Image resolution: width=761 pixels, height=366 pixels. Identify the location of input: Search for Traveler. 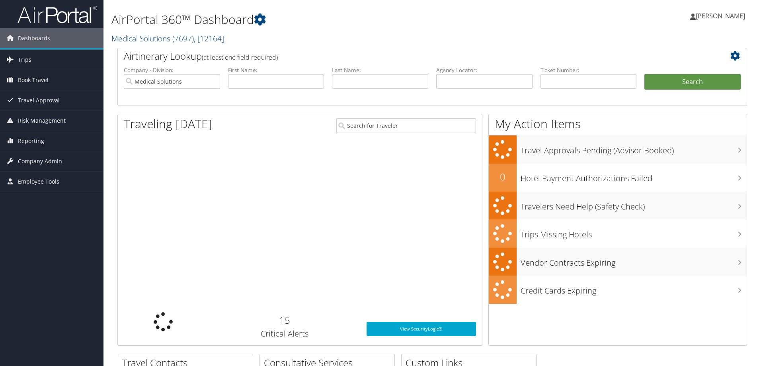
(406, 125).